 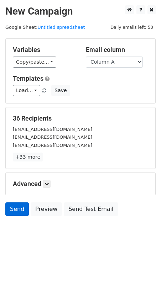 What do you see at coordinates (80, 184) in the screenshot?
I see `h5: Advanced` at bounding box center [80, 184].